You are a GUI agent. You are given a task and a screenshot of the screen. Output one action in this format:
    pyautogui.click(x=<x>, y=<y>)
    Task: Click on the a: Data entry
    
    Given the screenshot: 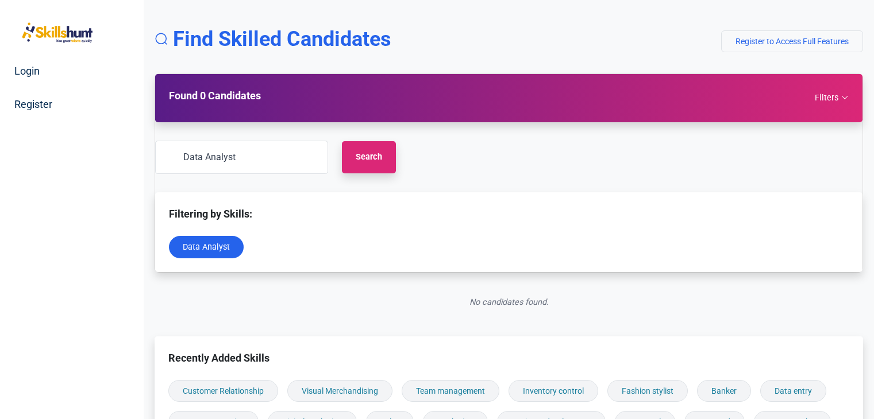 What is the action you would take?
    pyautogui.click(x=793, y=391)
    